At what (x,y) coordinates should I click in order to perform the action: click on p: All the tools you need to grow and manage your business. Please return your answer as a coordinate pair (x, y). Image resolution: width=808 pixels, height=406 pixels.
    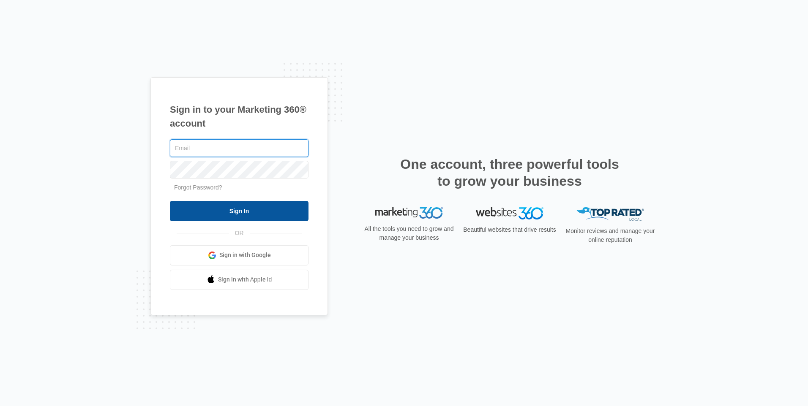
    Looking at the image, I should click on (409, 234).